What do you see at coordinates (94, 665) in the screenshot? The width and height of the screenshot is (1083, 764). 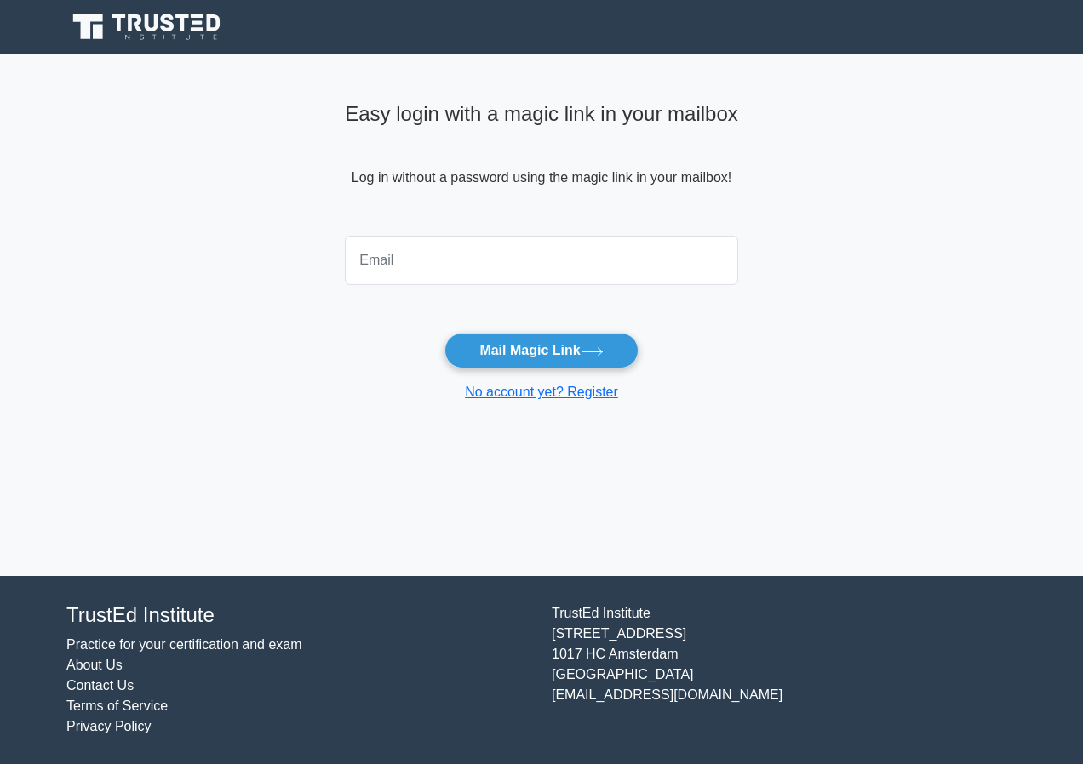 I see `a: About Us` at bounding box center [94, 665].